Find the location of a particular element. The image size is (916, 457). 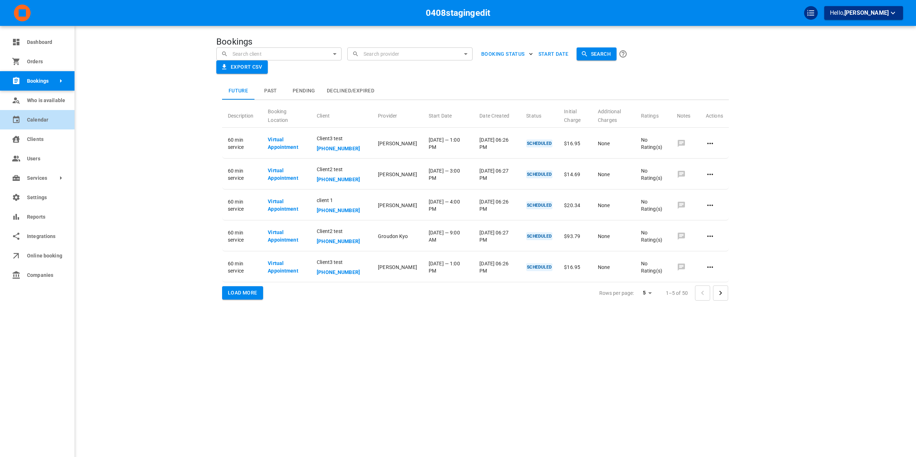

th: Notes is located at coordinates (685, 114).